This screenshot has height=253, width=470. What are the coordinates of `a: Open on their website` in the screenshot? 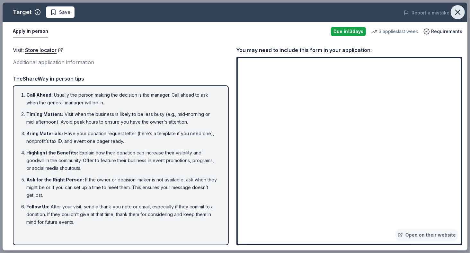 It's located at (427, 235).